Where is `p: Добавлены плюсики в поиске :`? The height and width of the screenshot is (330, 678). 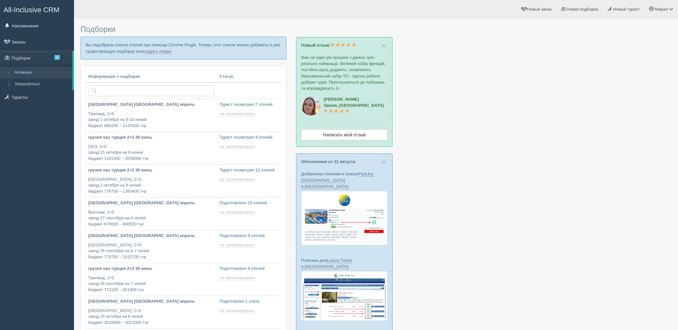
p: Добавлены плюсики в поиске : is located at coordinates (345, 180).